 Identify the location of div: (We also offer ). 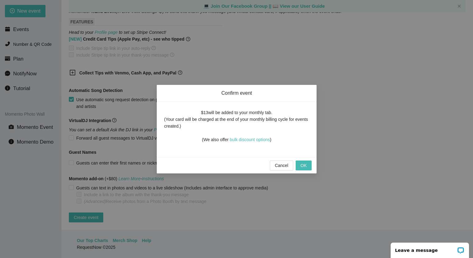
(237, 136).